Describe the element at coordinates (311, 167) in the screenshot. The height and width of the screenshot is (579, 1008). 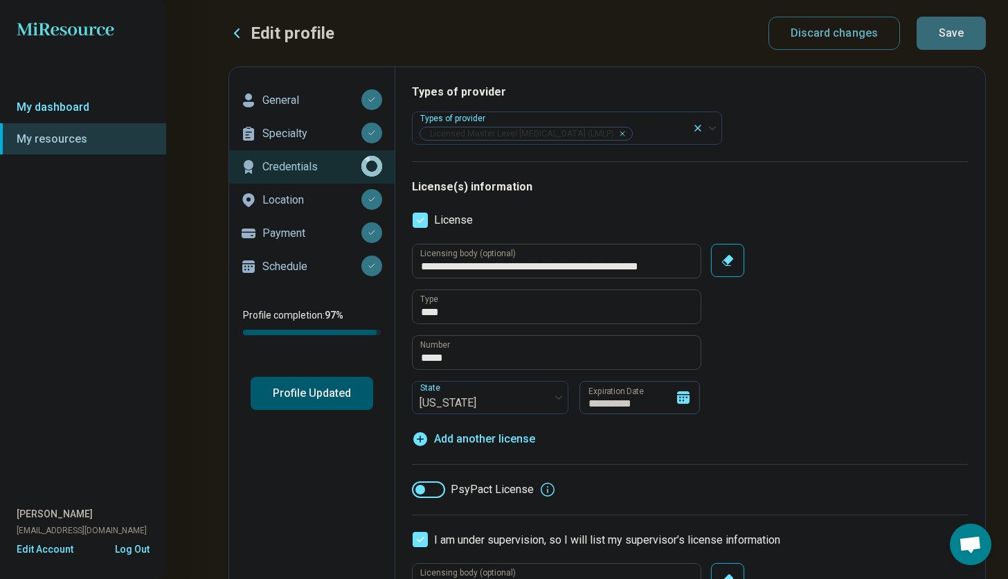
I see `p: Credentials` at that location.